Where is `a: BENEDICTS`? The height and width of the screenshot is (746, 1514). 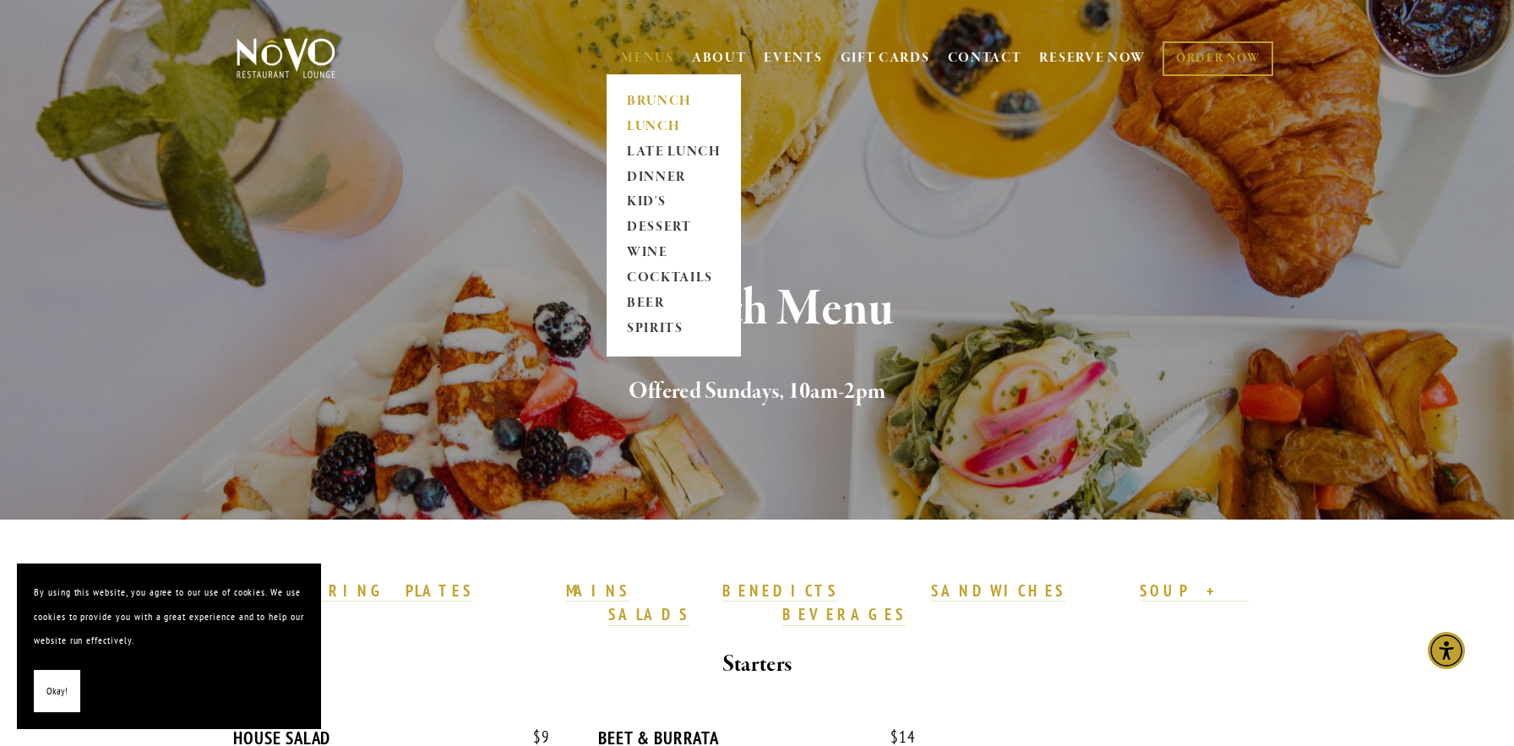 a: BENEDICTS is located at coordinates (781, 591).